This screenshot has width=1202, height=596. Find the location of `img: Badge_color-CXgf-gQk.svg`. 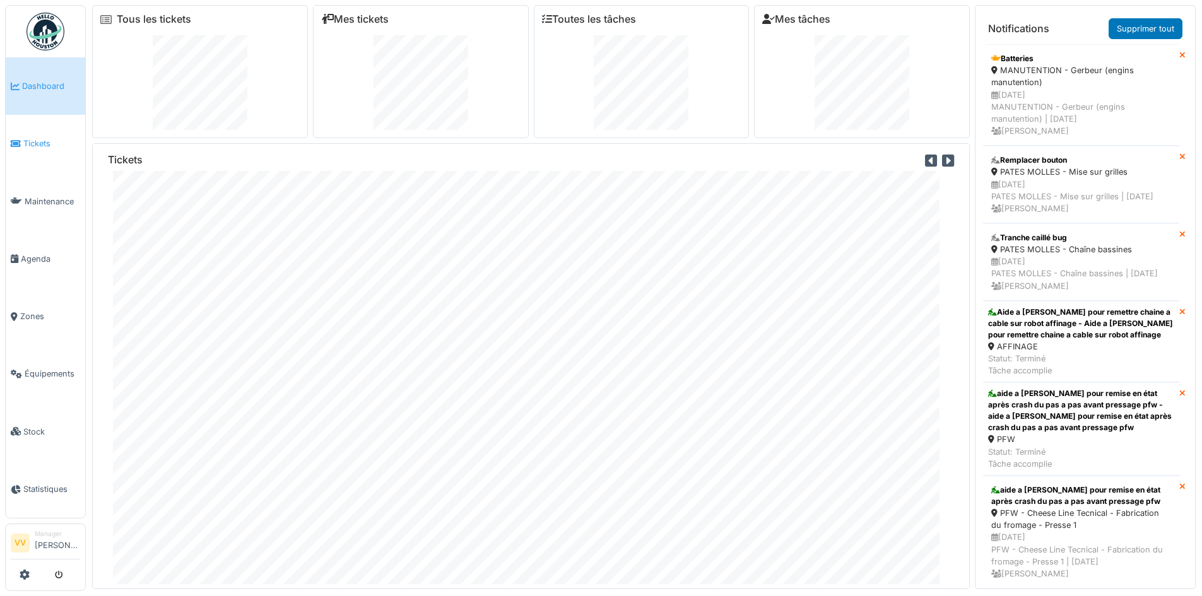

img: Badge_color-CXgf-gQk.svg is located at coordinates (45, 32).